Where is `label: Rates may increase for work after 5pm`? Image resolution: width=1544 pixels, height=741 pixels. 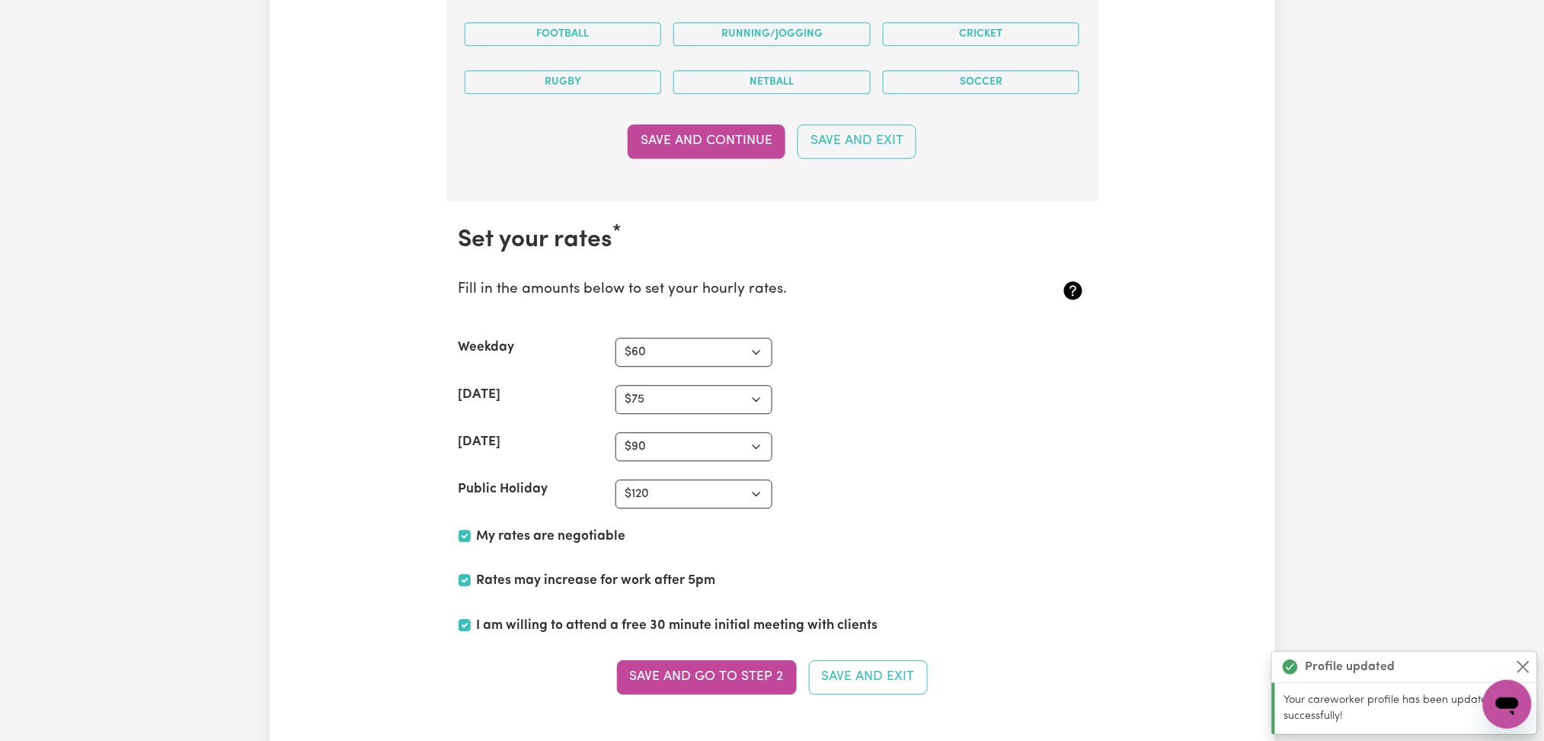
label: Rates may increase for work after 5pm is located at coordinates (597, 581).